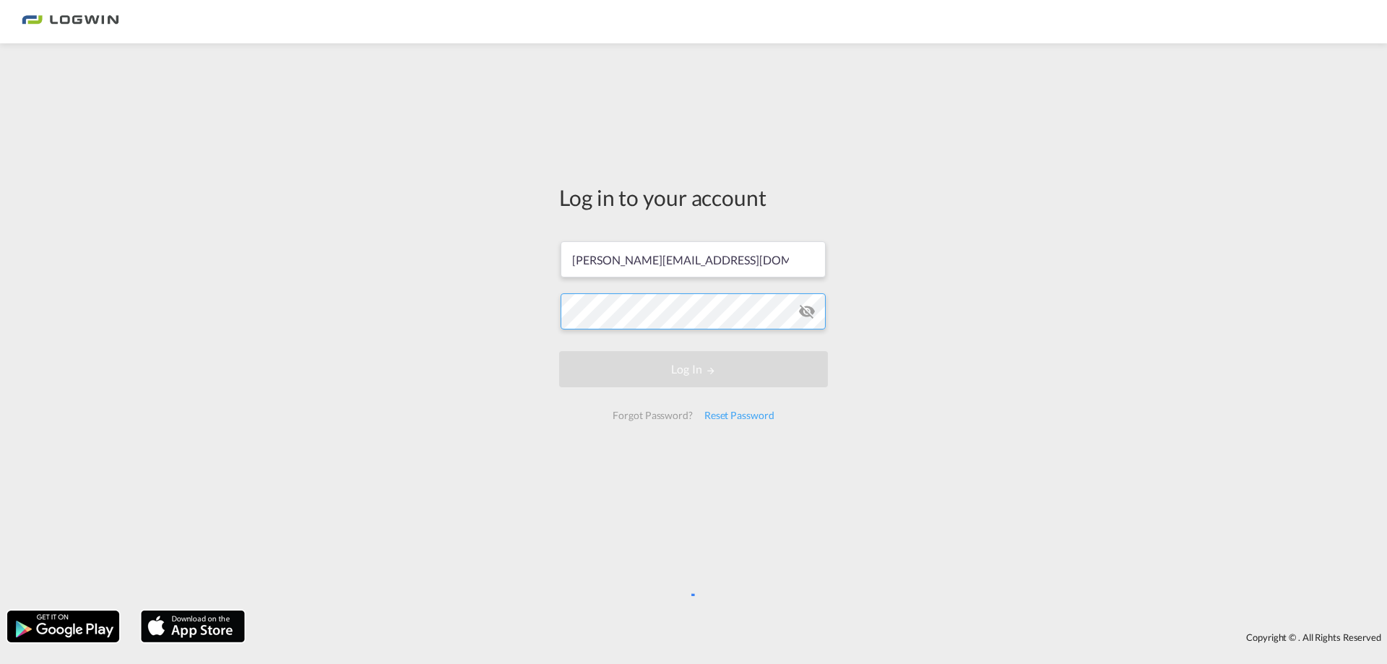  Describe the element at coordinates (70, 22) in the screenshot. I see `img: bc73a0e0d8c111efacd525e4c8ad7d32.png` at that location.